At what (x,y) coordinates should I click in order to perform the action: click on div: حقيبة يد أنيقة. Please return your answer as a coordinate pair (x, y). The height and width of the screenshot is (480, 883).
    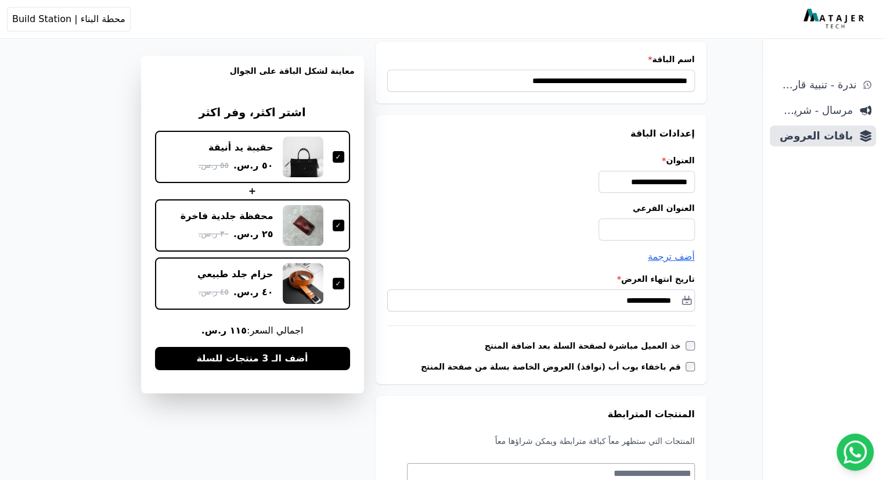
    Looking at the image, I should click on (240, 147).